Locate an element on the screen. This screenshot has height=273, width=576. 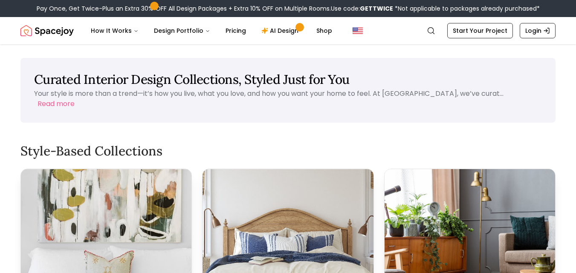
nav: Main is located at coordinates (211, 31).